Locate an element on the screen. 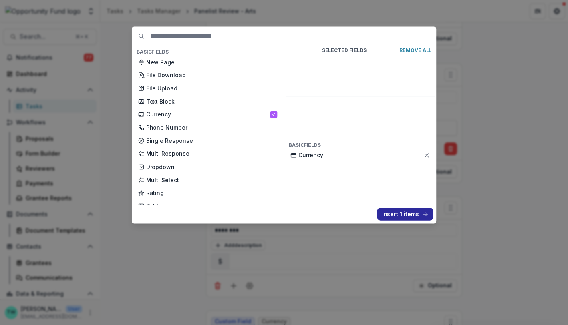  p: File Upload is located at coordinates (212, 88).